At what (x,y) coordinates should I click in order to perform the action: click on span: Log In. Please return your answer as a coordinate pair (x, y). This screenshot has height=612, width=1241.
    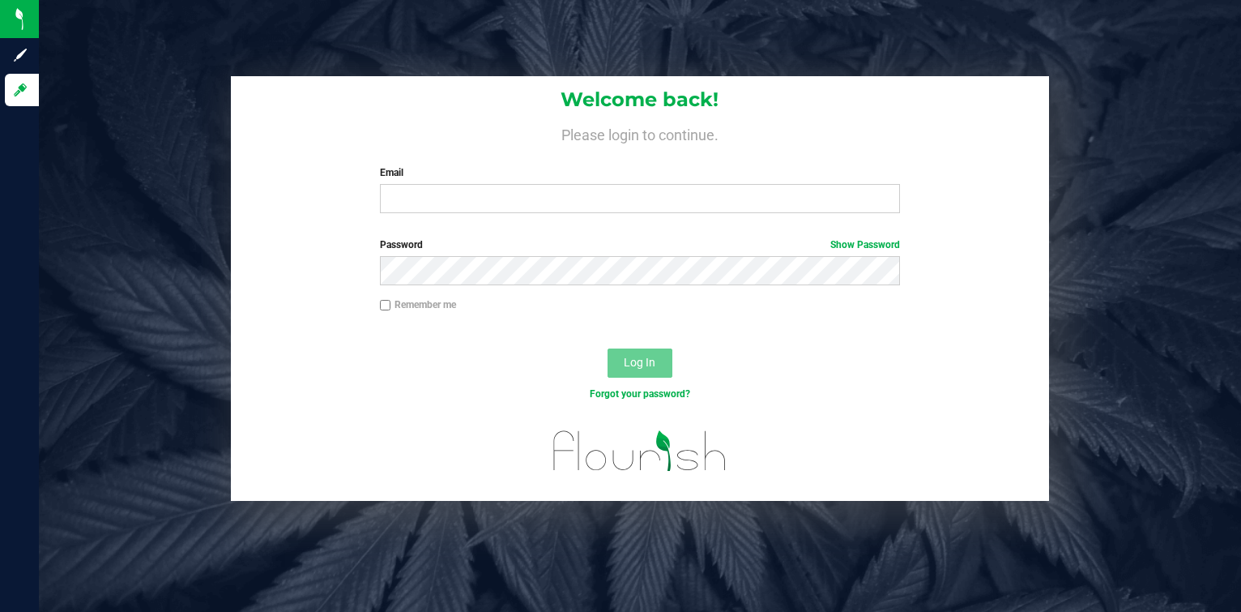
    Looking at the image, I should click on (639, 362).